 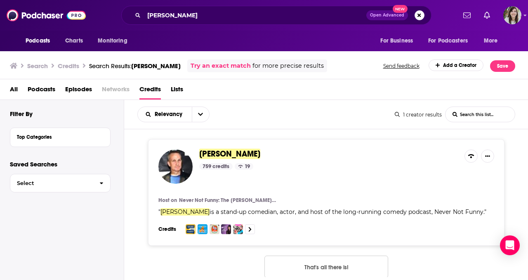 I want to click on div: Top Categories, so click(x=57, y=137).